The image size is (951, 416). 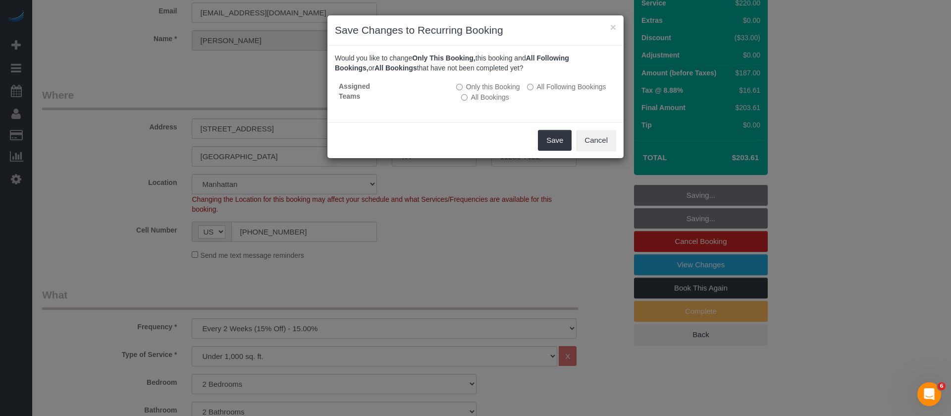 I want to click on span: 6, so click(x=942, y=386).